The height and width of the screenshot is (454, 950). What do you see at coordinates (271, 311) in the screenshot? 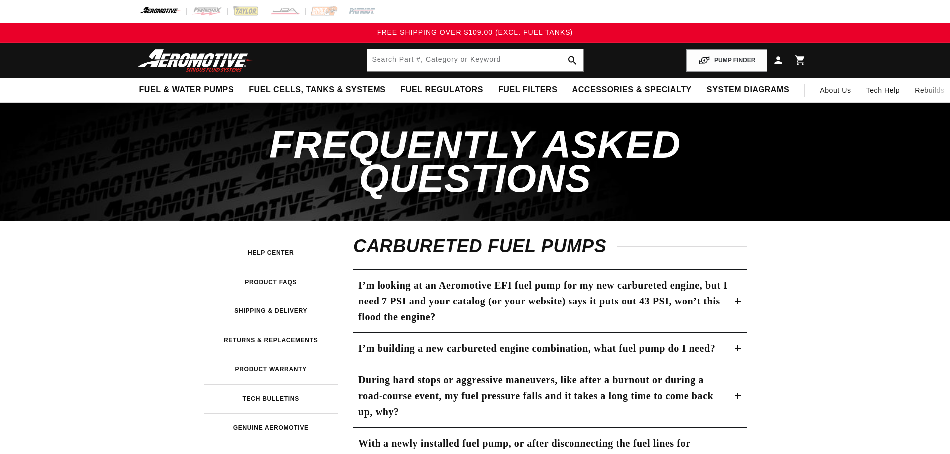
I see `h3: Shipping & Delivery` at bounding box center [271, 311].